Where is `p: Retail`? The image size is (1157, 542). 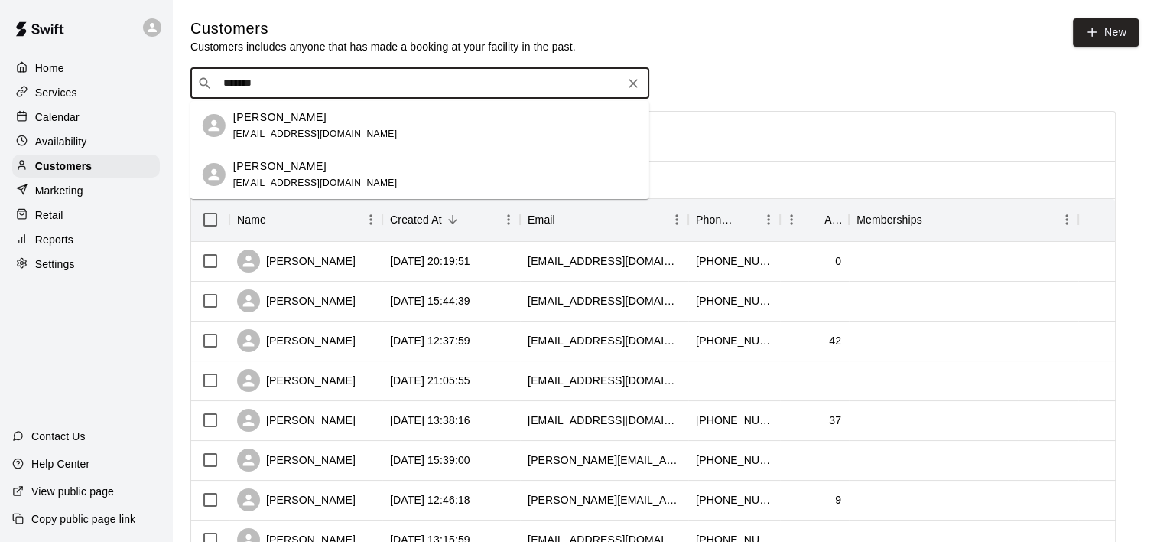 p: Retail is located at coordinates (49, 215).